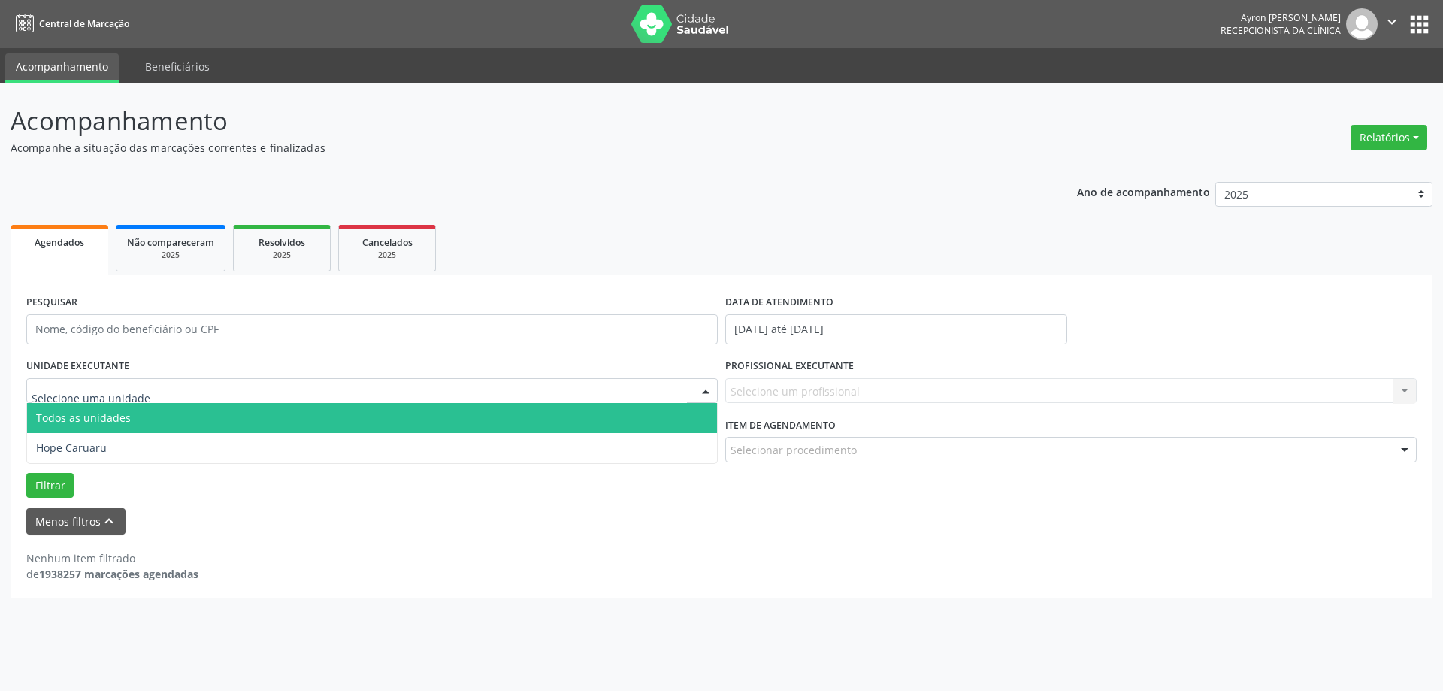 Image resolution: width=1443 pixels, height=691 pixels. What do you see at coordinates (282, 242) in the screenshot?
I see `span: Resolvidos` at bounding box center [282, 242].